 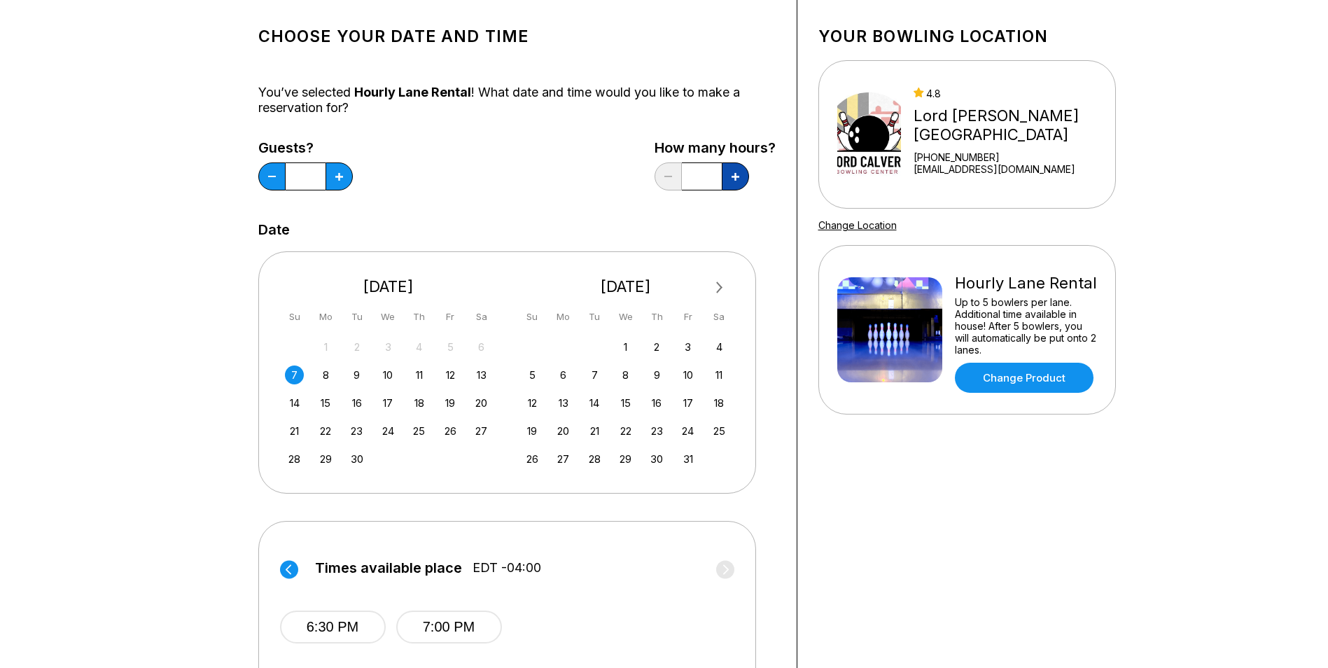 What do you see at coordinates (412, 92) in the screenshot?
I see `span: Hourly Lane Rental` at bounding box center [412, 92].